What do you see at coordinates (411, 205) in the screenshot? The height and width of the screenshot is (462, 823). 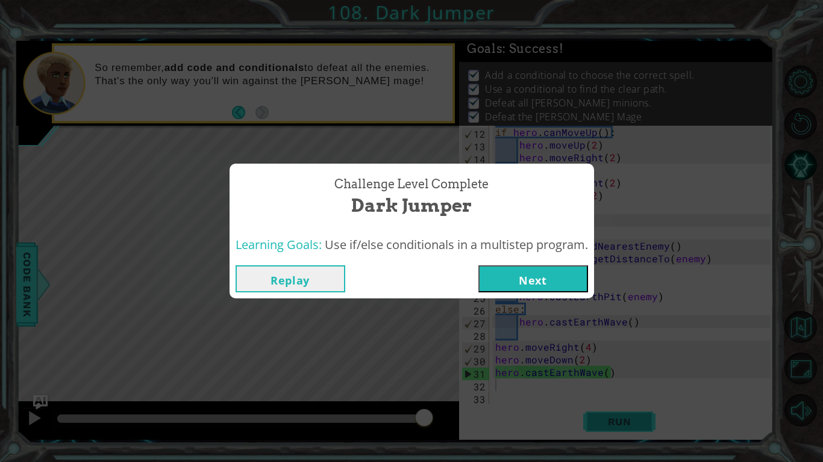 I see `span: Dark Jumper` at bounding box center [411, 205].